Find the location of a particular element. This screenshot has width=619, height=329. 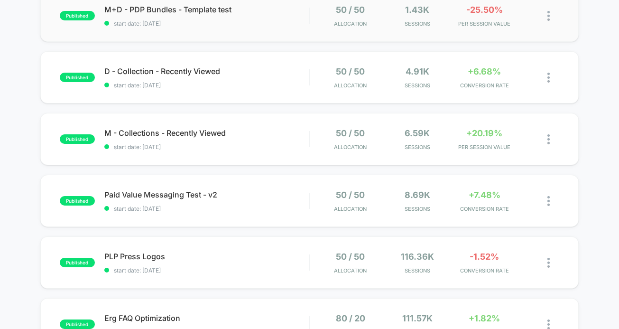

span: PLP Press Logos is located at coordinates (207, 256).